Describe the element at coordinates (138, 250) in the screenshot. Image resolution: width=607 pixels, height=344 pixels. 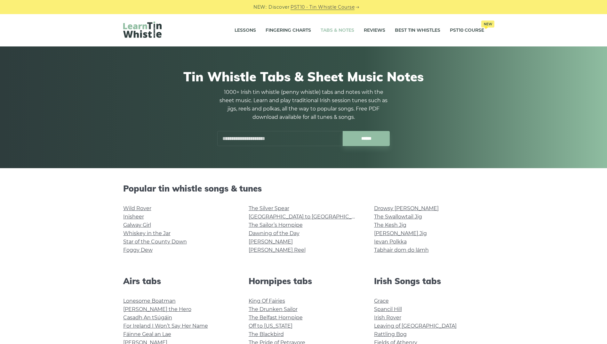
I see `a: Foggy Dew` at that location.